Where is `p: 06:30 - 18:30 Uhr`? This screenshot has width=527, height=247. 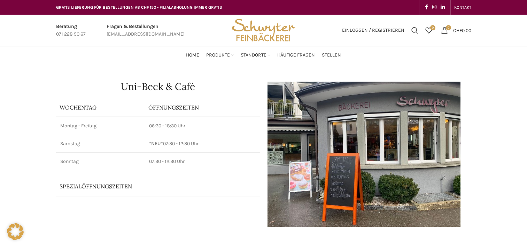
p: 06:30 - 18:30 Uhr is located at coordinates (202, 126).